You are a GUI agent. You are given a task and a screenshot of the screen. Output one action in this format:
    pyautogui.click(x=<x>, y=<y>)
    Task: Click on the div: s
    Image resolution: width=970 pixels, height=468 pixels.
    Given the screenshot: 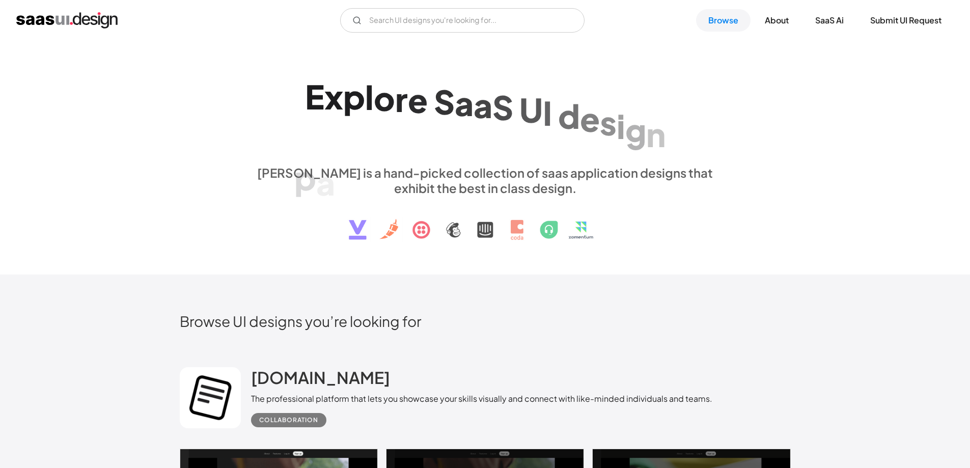 What is the action you would take?
    pyautogui.click(x=608, y=122)
    